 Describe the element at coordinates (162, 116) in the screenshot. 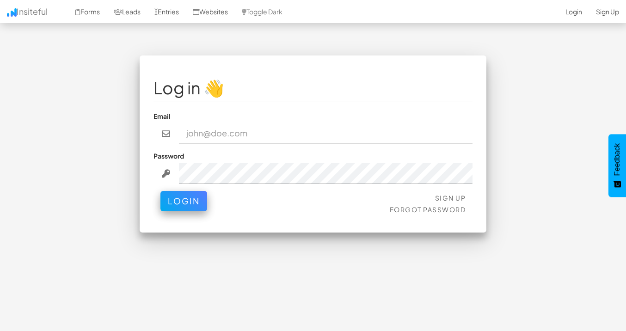

I see `label: Email` at that location.